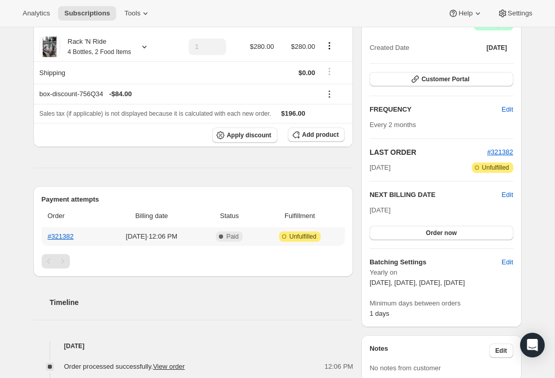 This screenshot has height=378, width=555. What do you see at coordinates (155, 114) in the screenshot?
I see `span: Sales tax (if applicable) is not displayed because it is calculated with each new order.` at bounding box center [155, 114].